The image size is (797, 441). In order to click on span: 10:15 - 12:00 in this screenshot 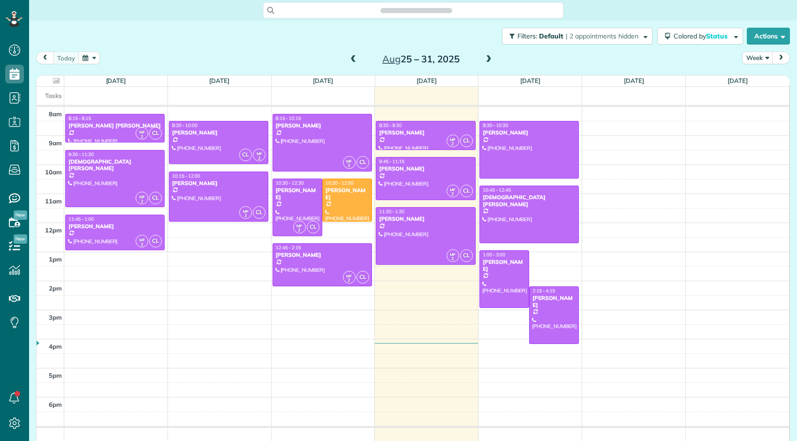, I will do `click(186, 176)`.